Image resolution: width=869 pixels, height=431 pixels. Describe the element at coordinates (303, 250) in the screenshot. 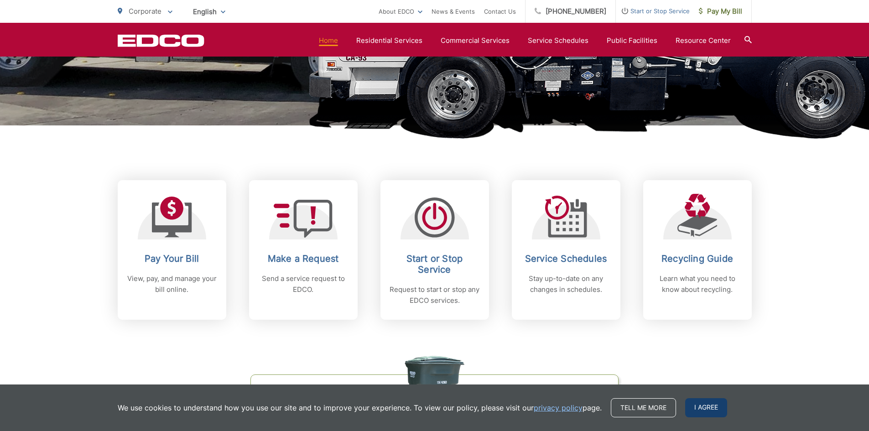

I see `a: Make a Request Send a service request to EDCO.` at that location.